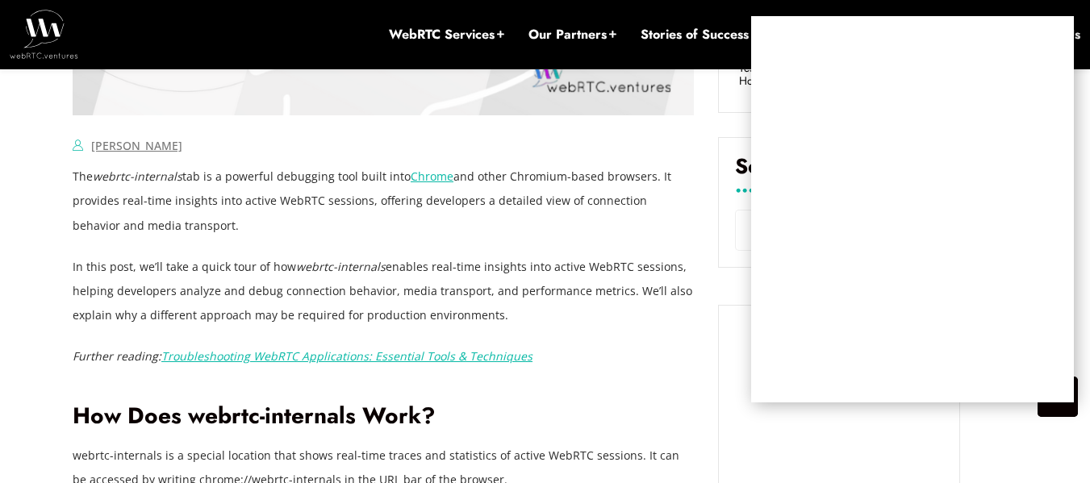  What do you see at coordinates (347, 356) in the screenshot?
I see `a: Troubleshooting WebRTC Applications: Essential Tools & Techniques` at bounding box center [347, 356].